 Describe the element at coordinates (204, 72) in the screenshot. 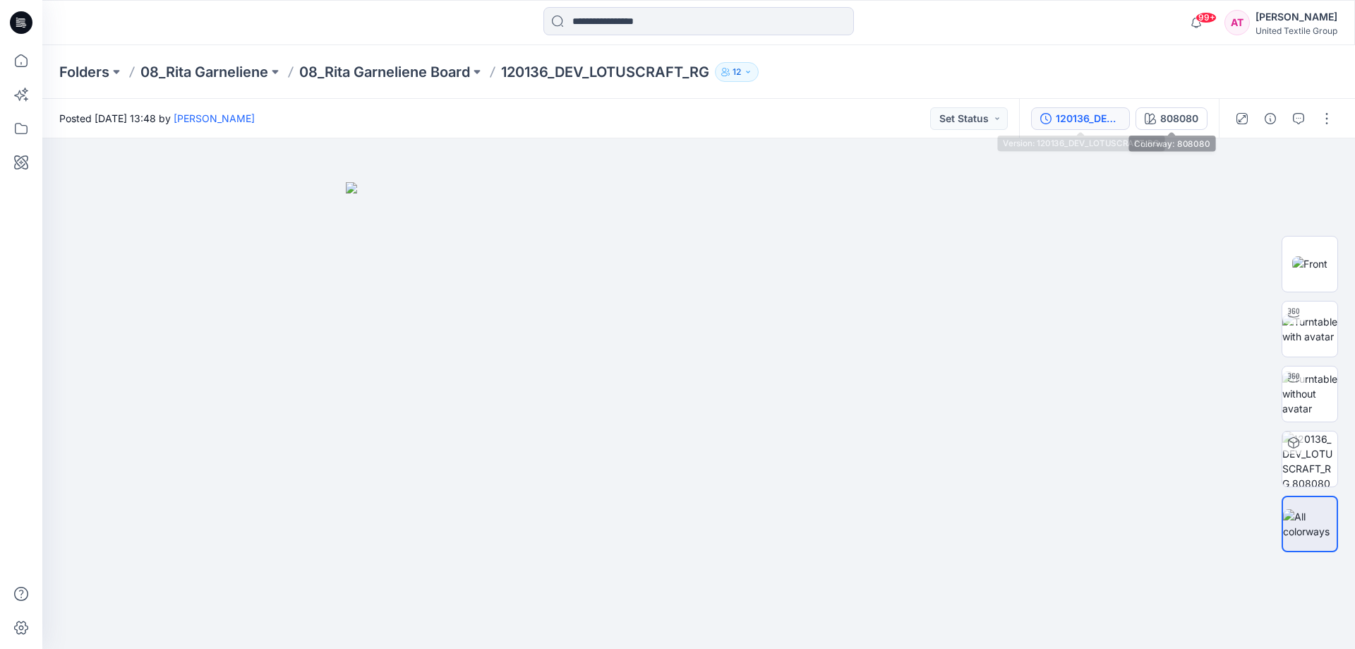

I see `a: 08_Rita Garneliene` at that location.